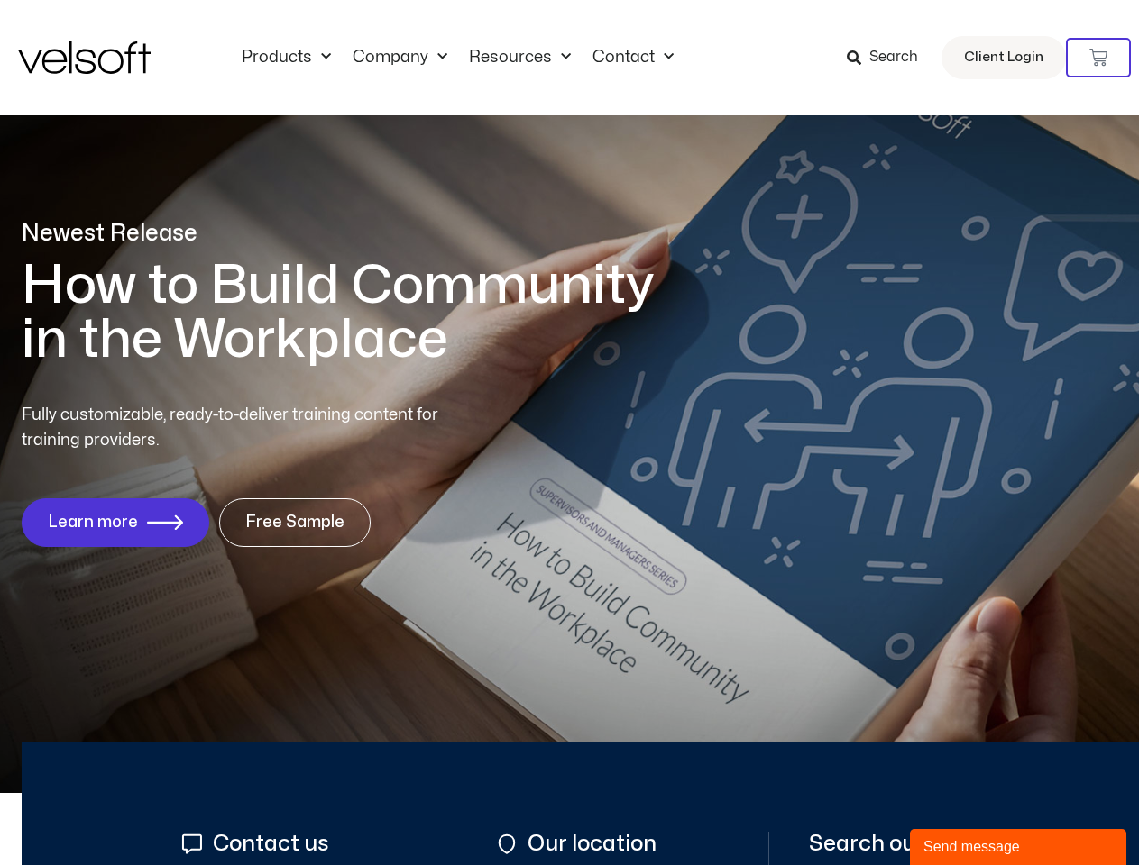 The image size is (1139, 865). I want to click on span: Search, so click(893, 58).